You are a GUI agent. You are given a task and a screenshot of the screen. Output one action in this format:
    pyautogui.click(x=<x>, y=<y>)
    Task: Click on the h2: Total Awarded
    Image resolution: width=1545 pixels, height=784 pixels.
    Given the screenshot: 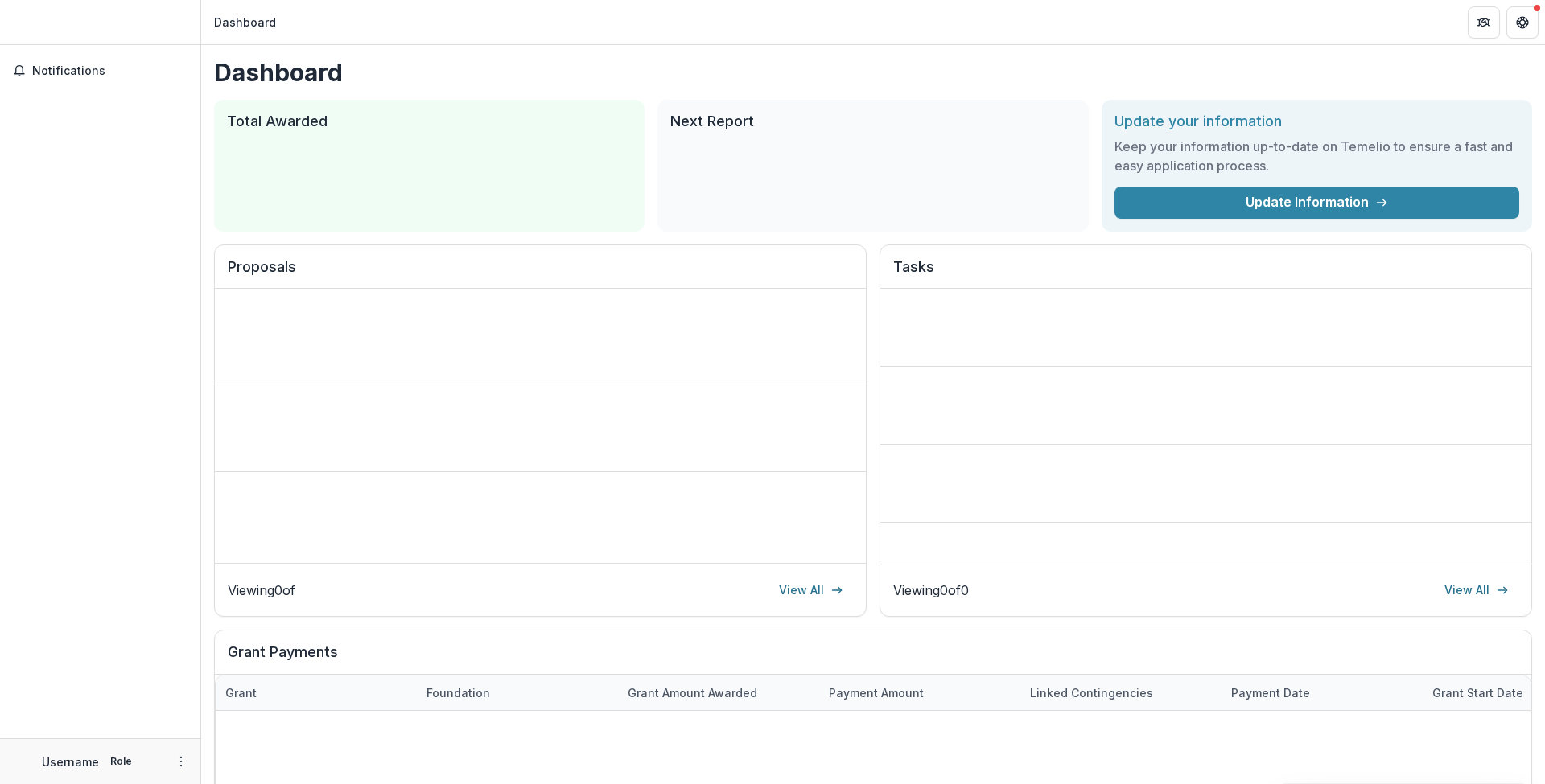 What is the action you would take?
    pyautogui.click(x=429, y=122)
    